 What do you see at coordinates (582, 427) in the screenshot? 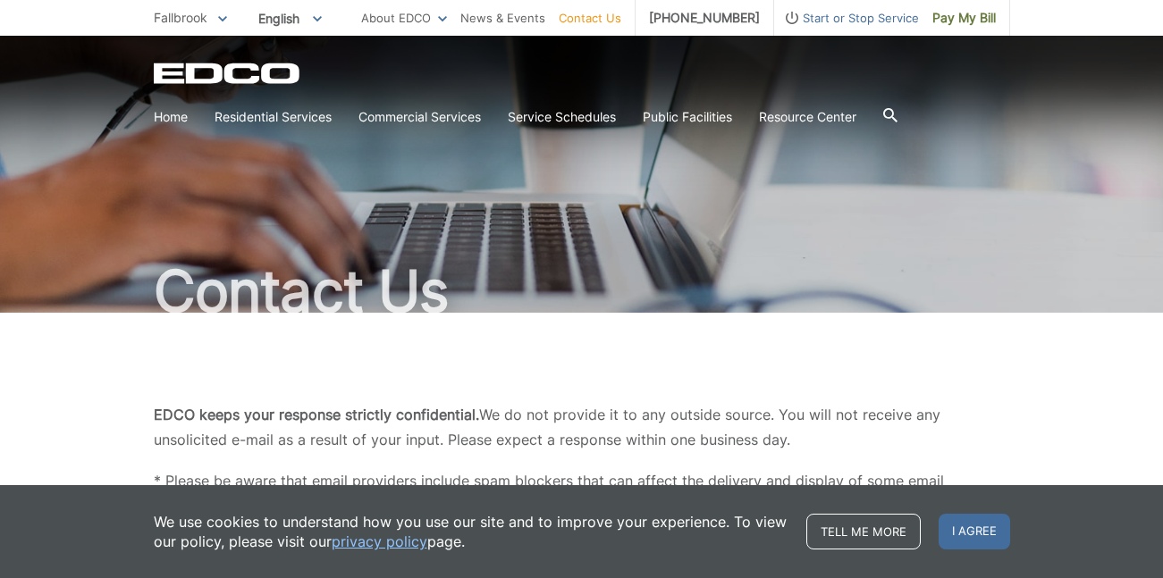
I see `p: We do not provide it to any outside source. You will not receive any unsolicited e-mail as a resu...` at bounding box center [582, 427].